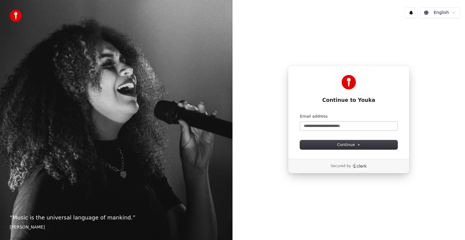  Describe the element at coordinates (313, 116) in the screenshot. I see `label: Email address` at that location.